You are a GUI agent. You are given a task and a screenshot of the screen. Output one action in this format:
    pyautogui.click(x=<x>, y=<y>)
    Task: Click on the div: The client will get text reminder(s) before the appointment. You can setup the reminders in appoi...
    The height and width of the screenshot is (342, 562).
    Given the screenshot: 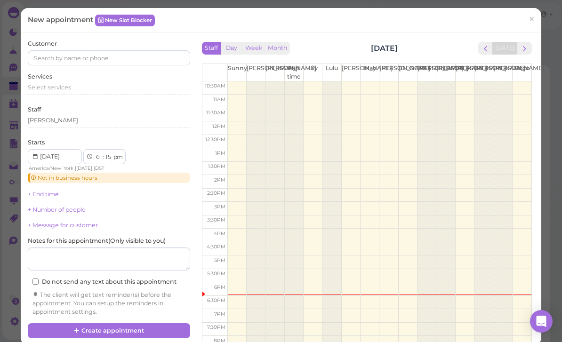 What is the action you would take?
    pyautogui.click(x=109, y=304)
    